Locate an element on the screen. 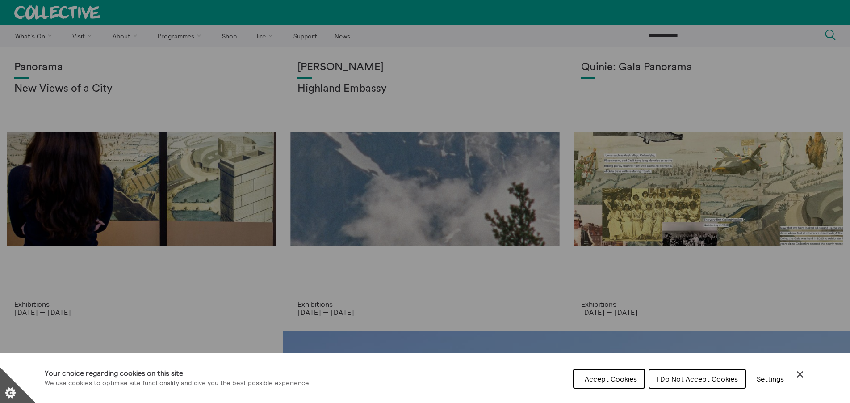 Image resolution: width=850 pixels, height=403 pixels. button: Settings is located at coordinates (770, 378).